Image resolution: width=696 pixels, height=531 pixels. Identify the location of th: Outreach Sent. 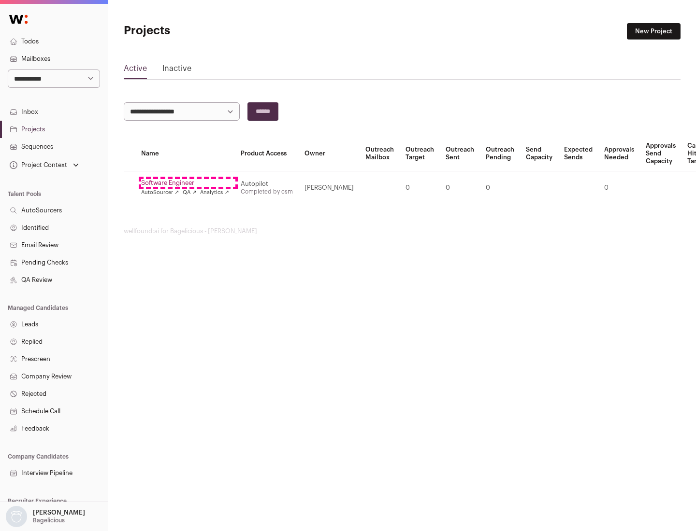
(459, 154).